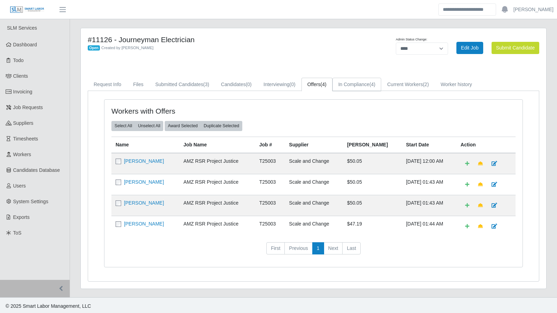 The width and height of the screenshot is (557, 313). Describe the element at coordinates (467, 9) in the screenshot. I see `input: Search` at that location.